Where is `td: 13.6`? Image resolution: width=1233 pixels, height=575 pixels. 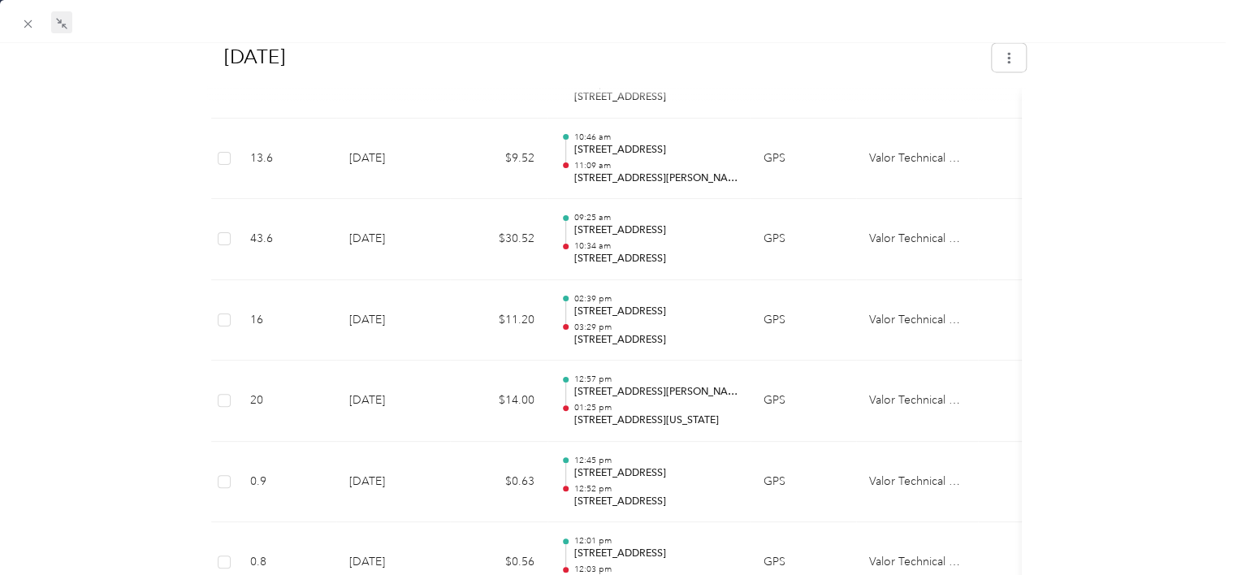
td: 13.6 is located at coordinates (287, 159).